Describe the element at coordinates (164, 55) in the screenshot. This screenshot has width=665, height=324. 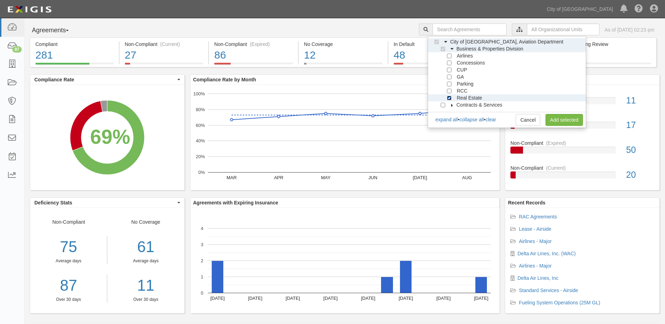
I see `div: 27` at that location.